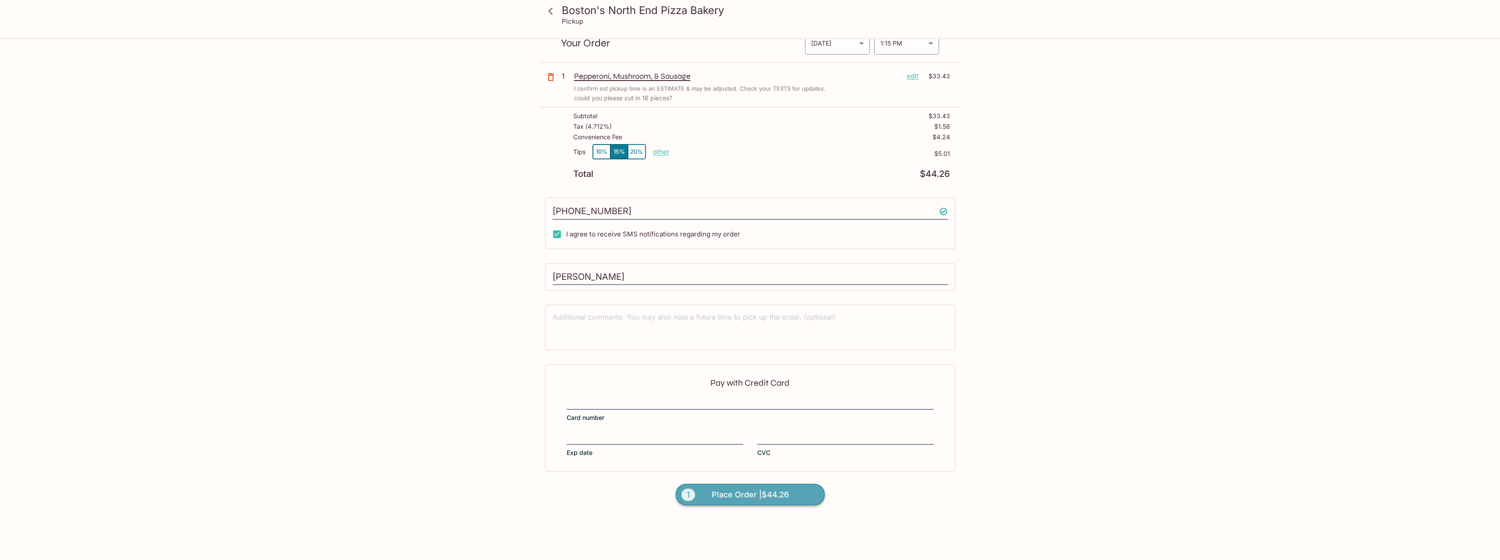  I want to click on button: 15%, so click(619, 152).